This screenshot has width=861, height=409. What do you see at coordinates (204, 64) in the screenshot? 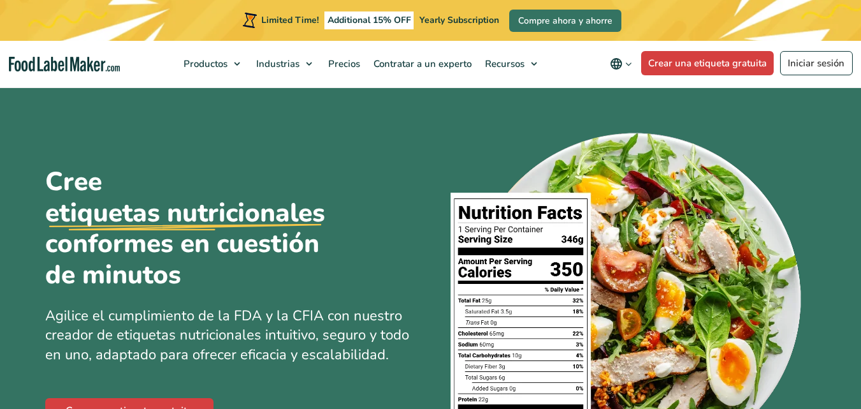
I see `span: Productos` at bounding box center [204, 64].